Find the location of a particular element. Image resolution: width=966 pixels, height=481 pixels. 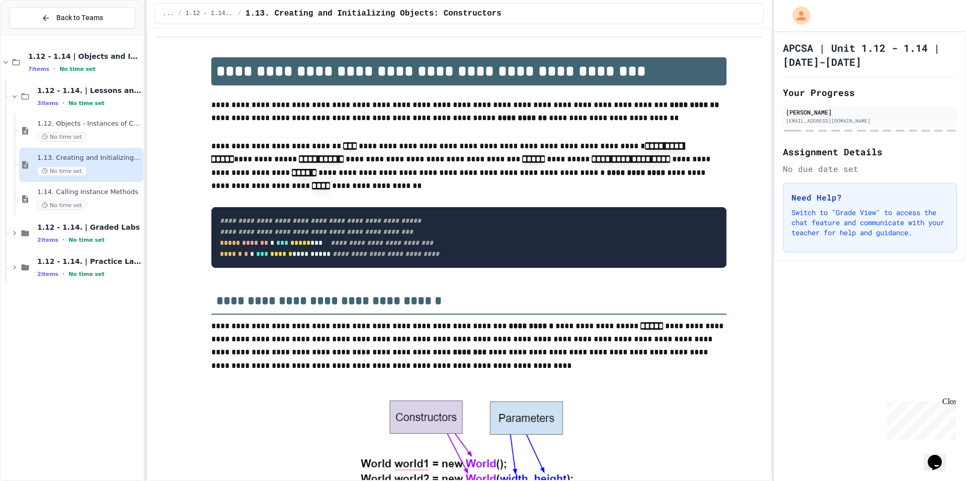

button: Back to Teams is located at coordinates (72, 18).